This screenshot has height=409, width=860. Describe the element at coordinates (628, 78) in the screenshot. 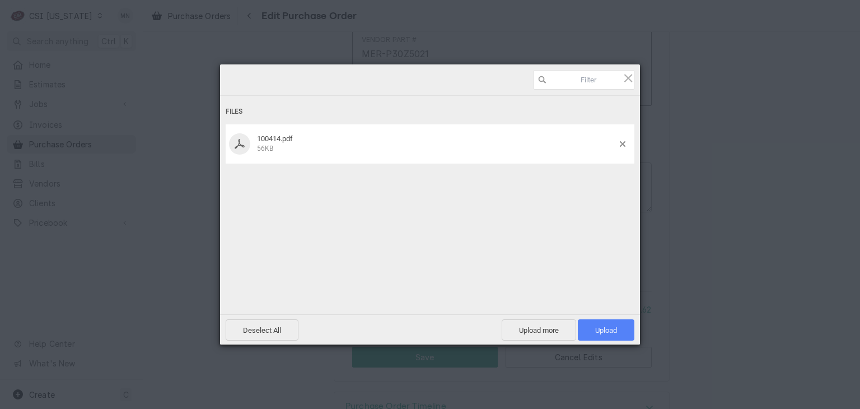

I see `span: Click here or hit ESC to close picker` at that location.